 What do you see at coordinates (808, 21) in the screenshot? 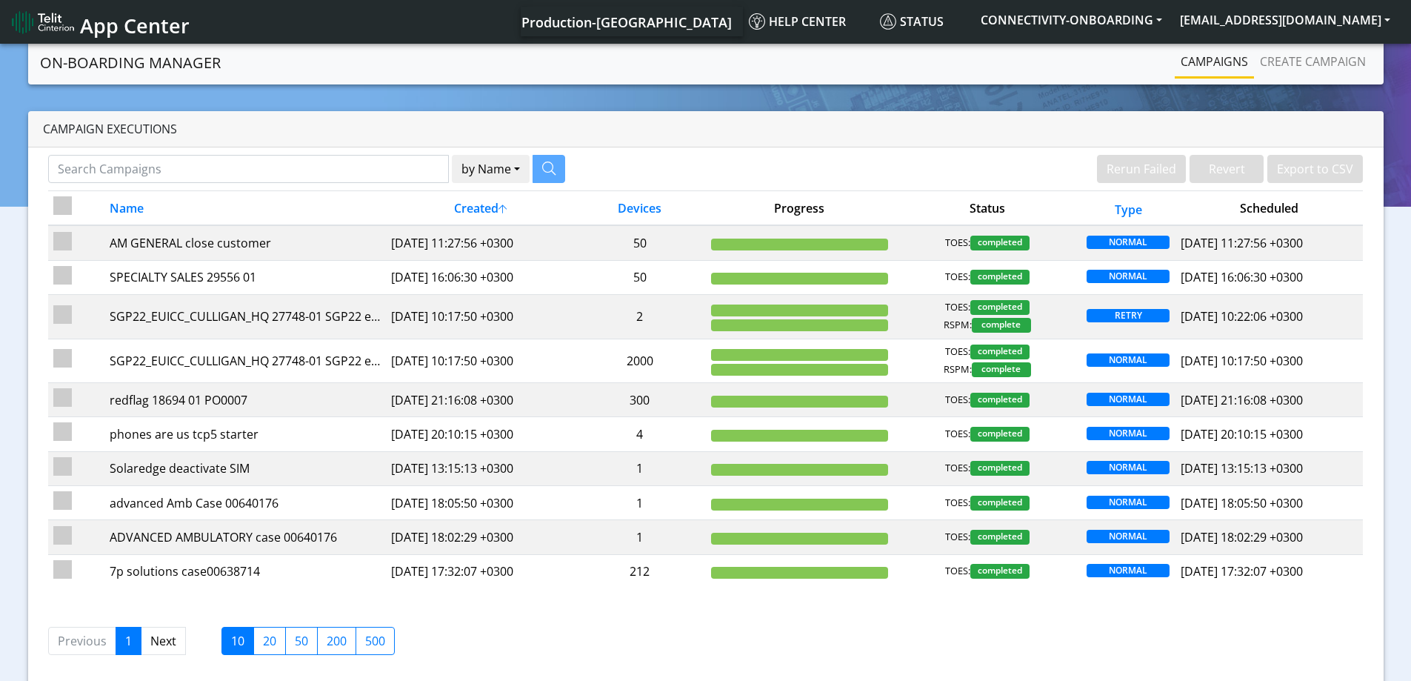
I see `a: Help center` at bounding box center [808, 21].